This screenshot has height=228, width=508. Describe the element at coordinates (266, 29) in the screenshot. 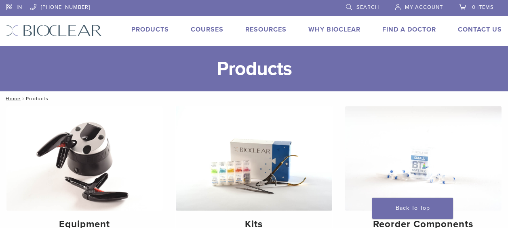

I see `a: Resources` at that location.